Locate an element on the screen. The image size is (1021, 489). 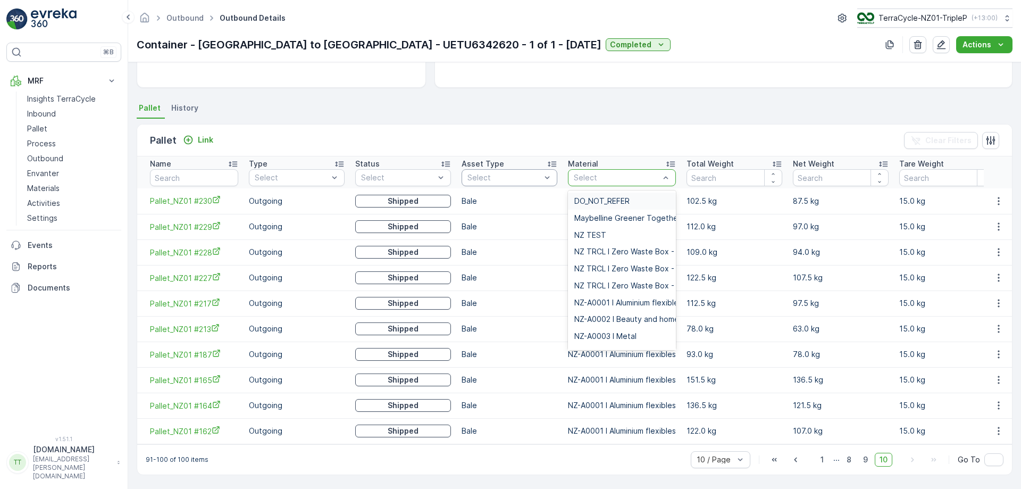
img: logo_light-DOdMpM7g.png is located at coordinates (54, 19).